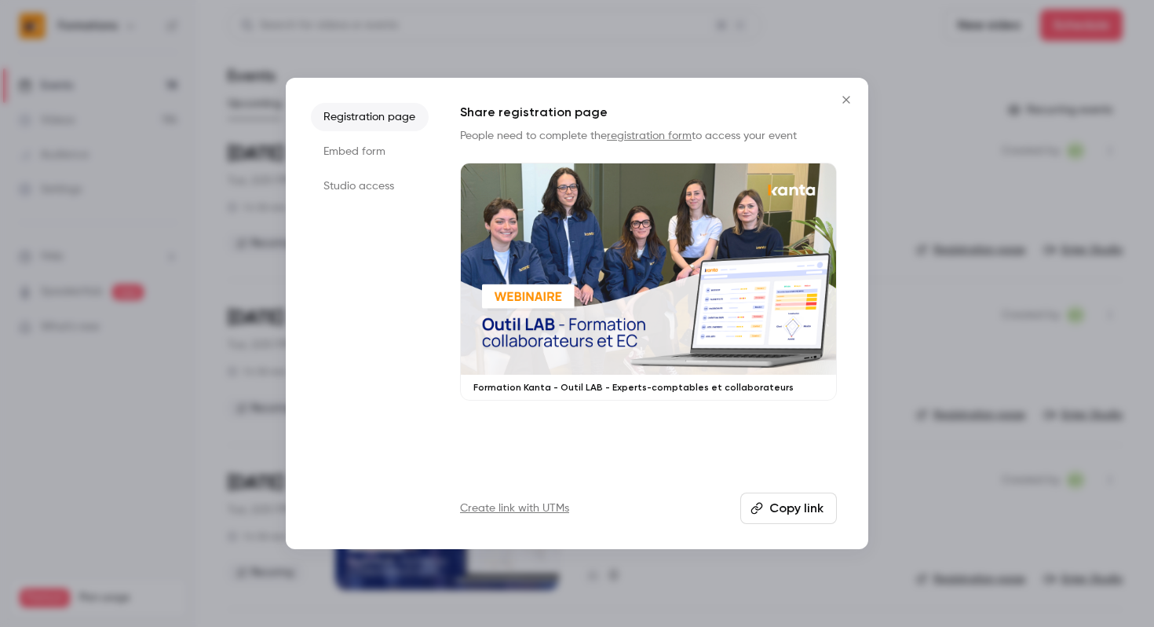 The height and width of the screenshot is (627, 1154). Describe the element at coordinates (370, 152) in the screenshot. I see `li: Embed form` at that location.